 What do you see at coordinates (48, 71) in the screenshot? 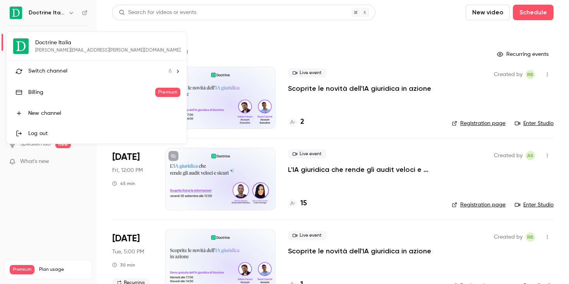
I see `span: Switch channel` at bounding box center [48, 71].